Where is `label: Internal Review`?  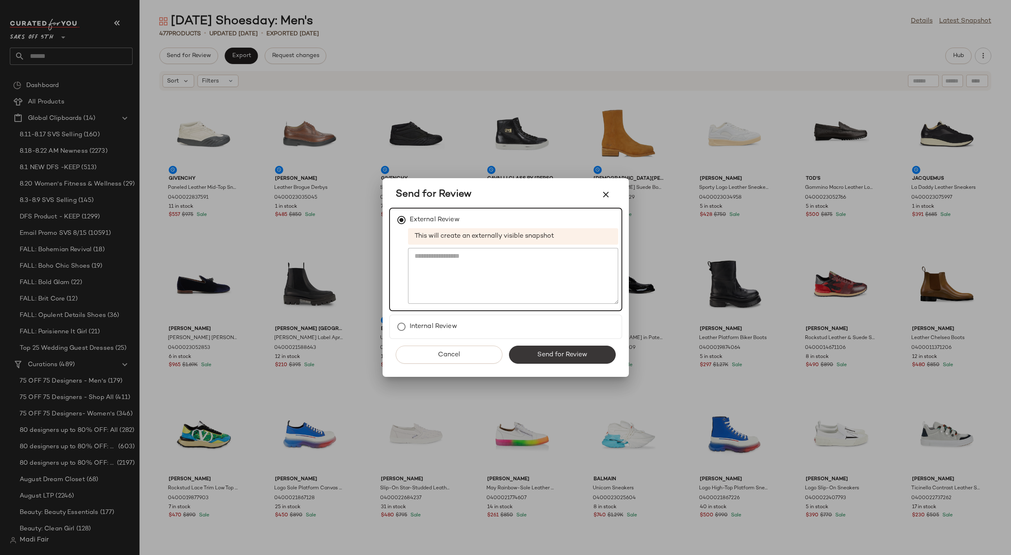 label: Internal Review is located at coordinates (433, 327).